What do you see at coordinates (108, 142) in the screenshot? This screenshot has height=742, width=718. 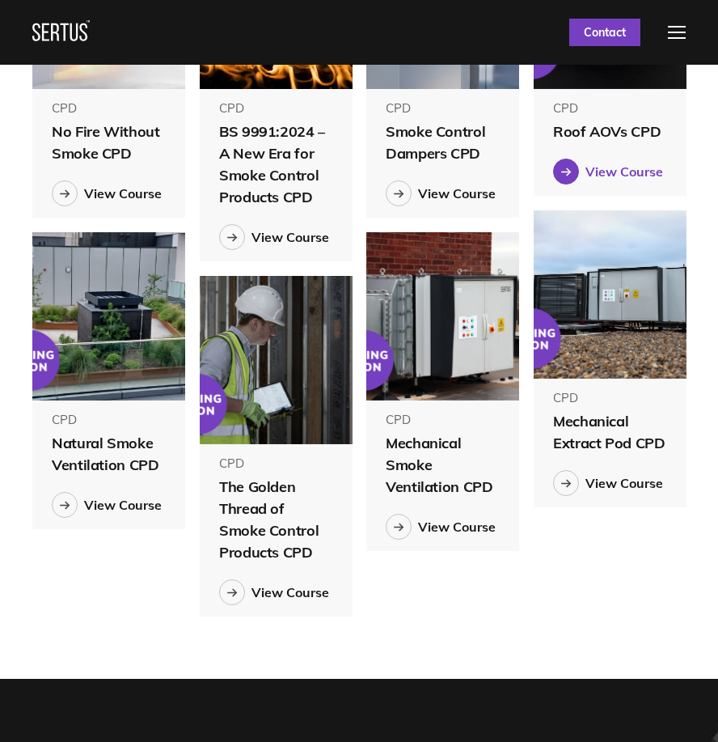 I see `div: No Fire Without Smoke CPD` at bounding box center [108, 142].